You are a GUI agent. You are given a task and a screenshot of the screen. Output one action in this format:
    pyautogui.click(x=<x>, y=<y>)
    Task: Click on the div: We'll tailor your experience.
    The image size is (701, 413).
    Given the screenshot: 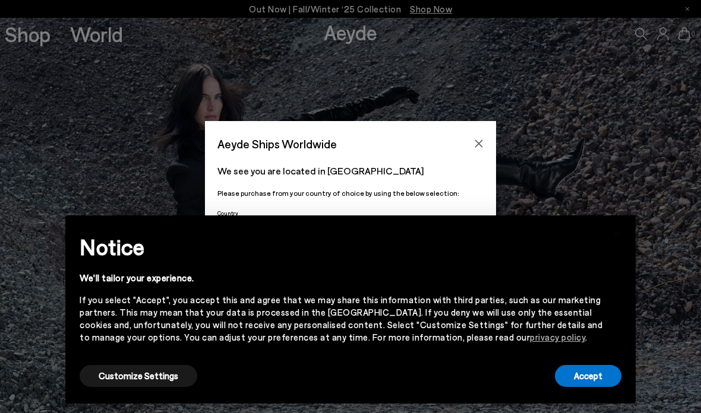 What is the action you would take?
    pyautogui.click(x=341, y=278)
    